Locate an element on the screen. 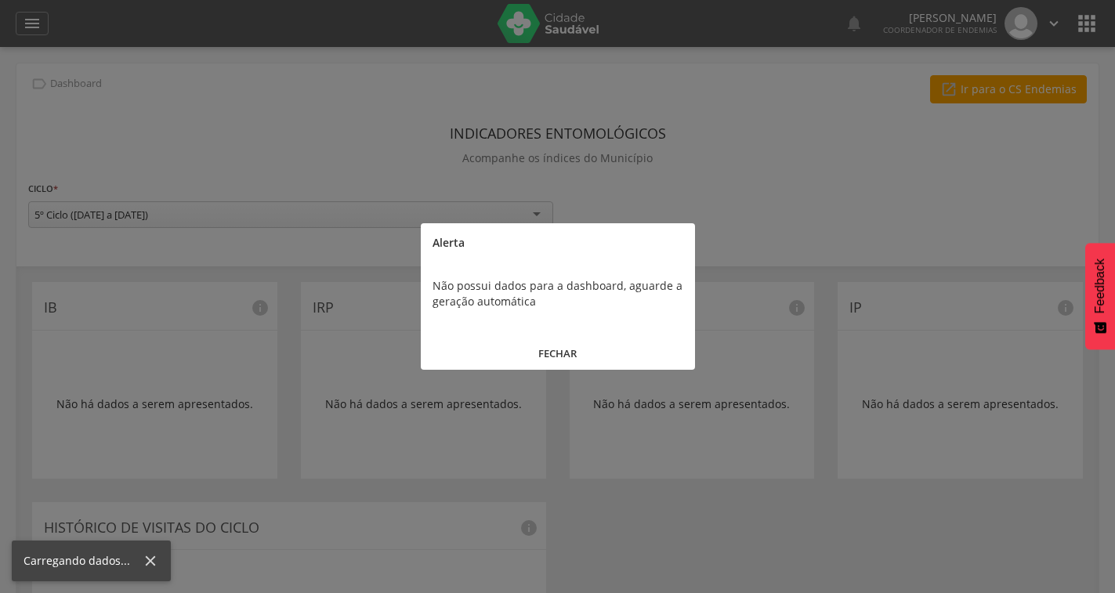  button: Feedback - Mostrar pesquisa is located at coordinates (1100, 296).